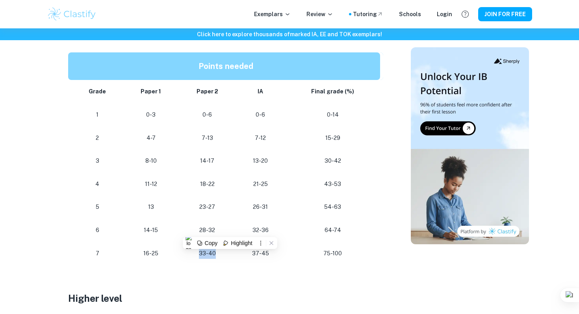 This screenshot has height=314, width=579. I want to click on p: 32-36, so click(260, 230).